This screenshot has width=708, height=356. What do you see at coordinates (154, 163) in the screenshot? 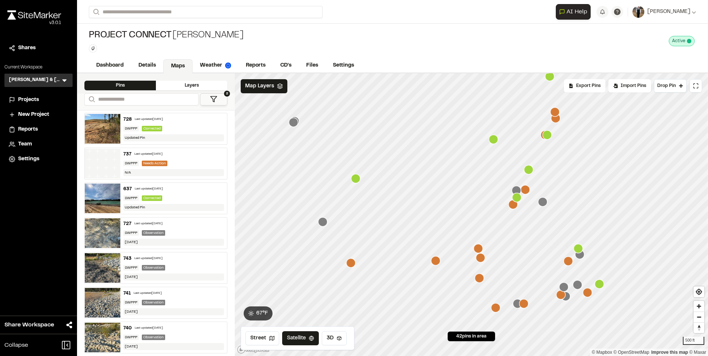
I see `div: Needs Action` at bounding box center [154, 163].